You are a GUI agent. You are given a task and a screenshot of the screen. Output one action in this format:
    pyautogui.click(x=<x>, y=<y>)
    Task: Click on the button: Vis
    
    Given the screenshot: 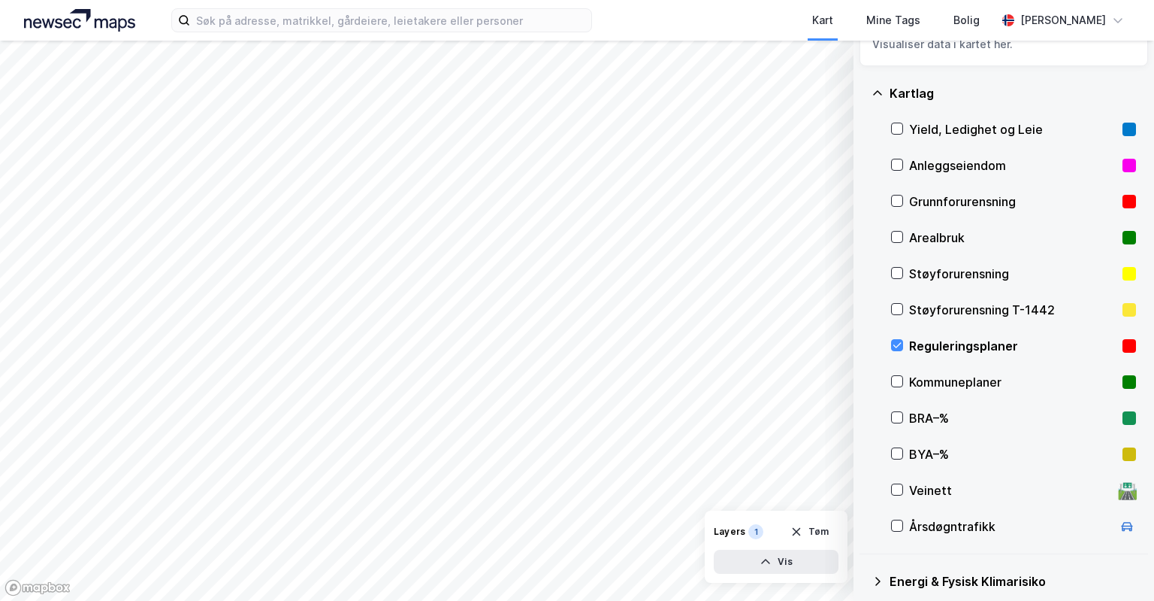 What is the action you would take?
    pyautogui.click(x=776, y=561)
    